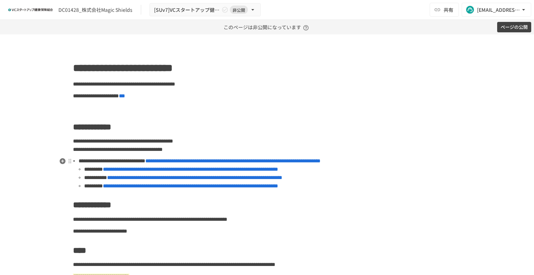 The height and width of the screenshot is (275, 534). What do you see at coordinates (205, 10) in the screenshot?
I see `button: [SUv7]VCスタートアップ健保への加入申請手続き非公開` at bounding box center [205, 10].